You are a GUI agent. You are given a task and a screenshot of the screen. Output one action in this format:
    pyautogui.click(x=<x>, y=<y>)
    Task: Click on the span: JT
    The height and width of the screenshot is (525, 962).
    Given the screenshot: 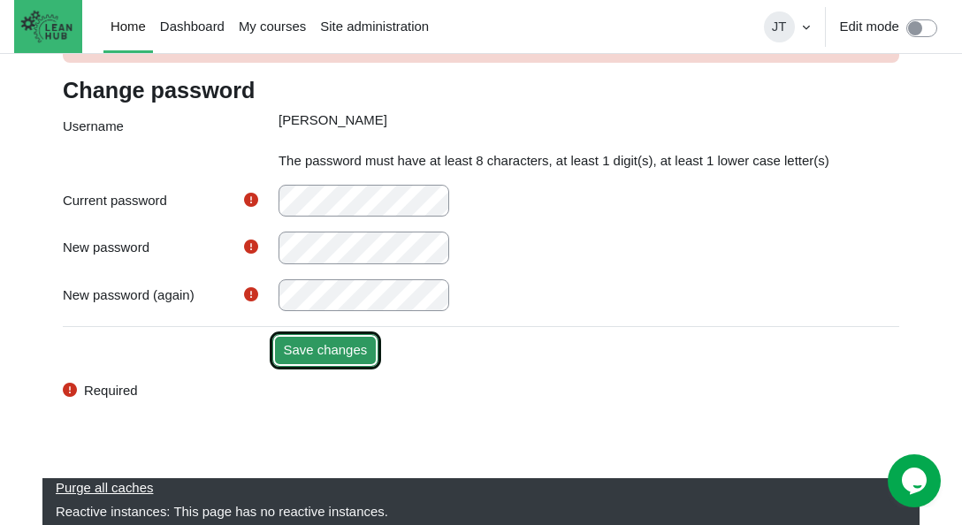 What is the action you would take?
    pyautogui.click(x=779, y=27)
    